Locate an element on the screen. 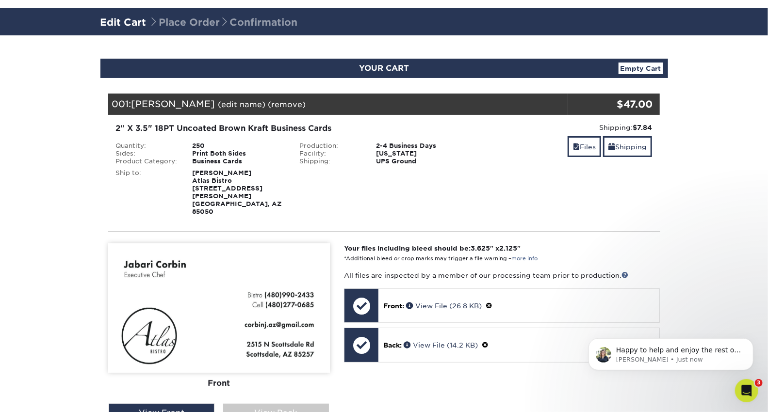 The image size is (768, 412). strong: Your files including bleed should be: " x " is located at coordinates (432, 248).